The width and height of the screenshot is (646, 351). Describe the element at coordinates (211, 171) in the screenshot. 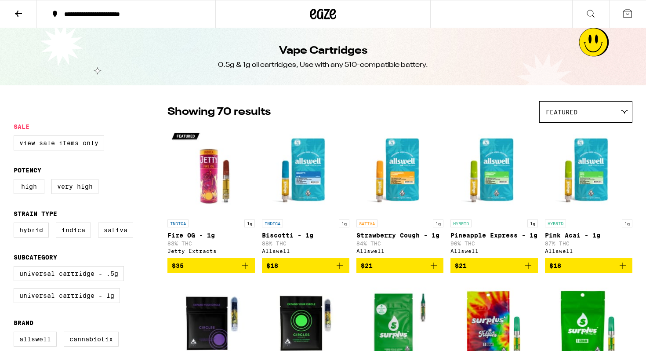

I see `img: Jetty Extracts - Fire OG - 1g` at that location.